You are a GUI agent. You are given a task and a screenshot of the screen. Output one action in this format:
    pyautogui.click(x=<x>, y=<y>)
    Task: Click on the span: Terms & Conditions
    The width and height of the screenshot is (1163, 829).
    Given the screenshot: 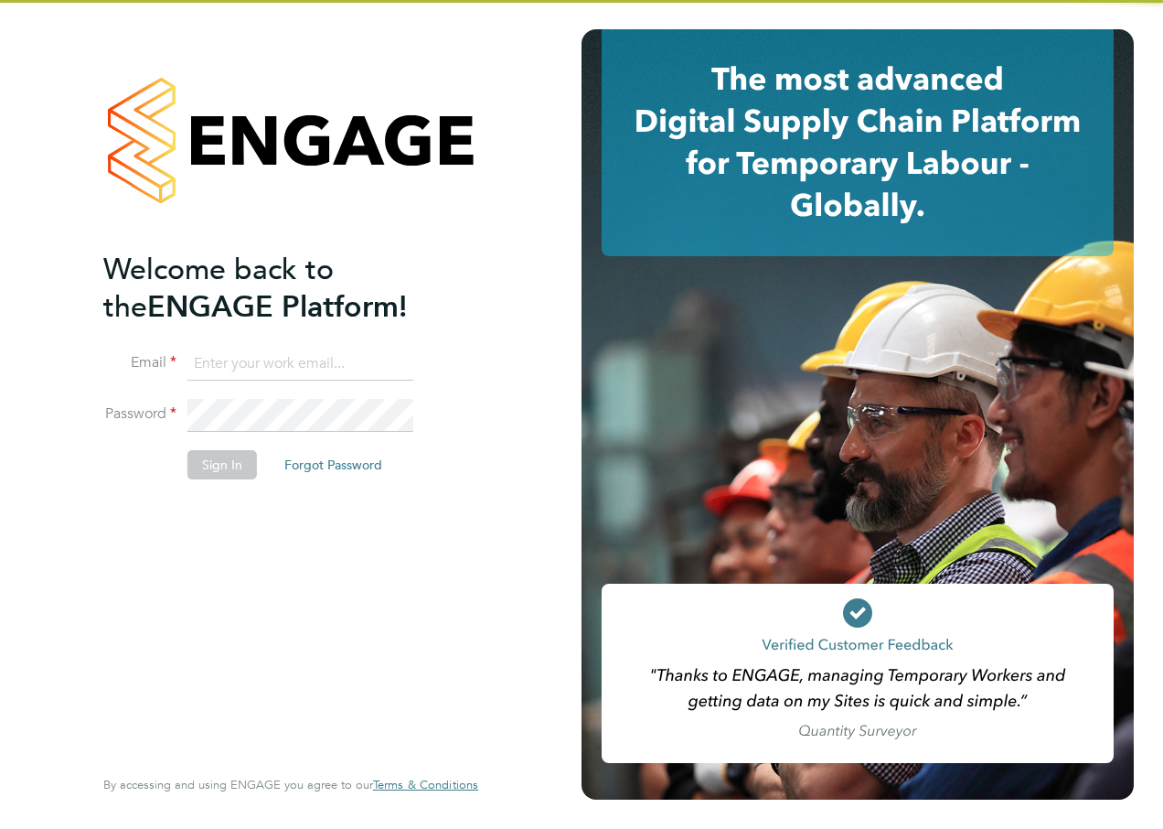 What is the action you would take?
    pyautogui.click(x=425, y=784)
    